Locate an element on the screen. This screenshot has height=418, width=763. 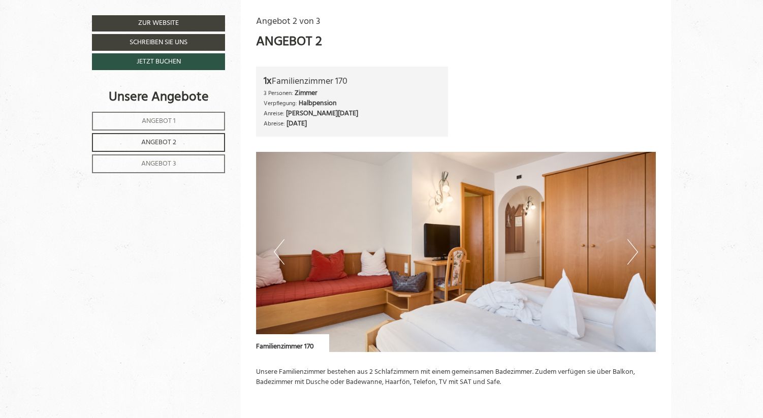
small: Anreise: is located at coordinates (274, 113).